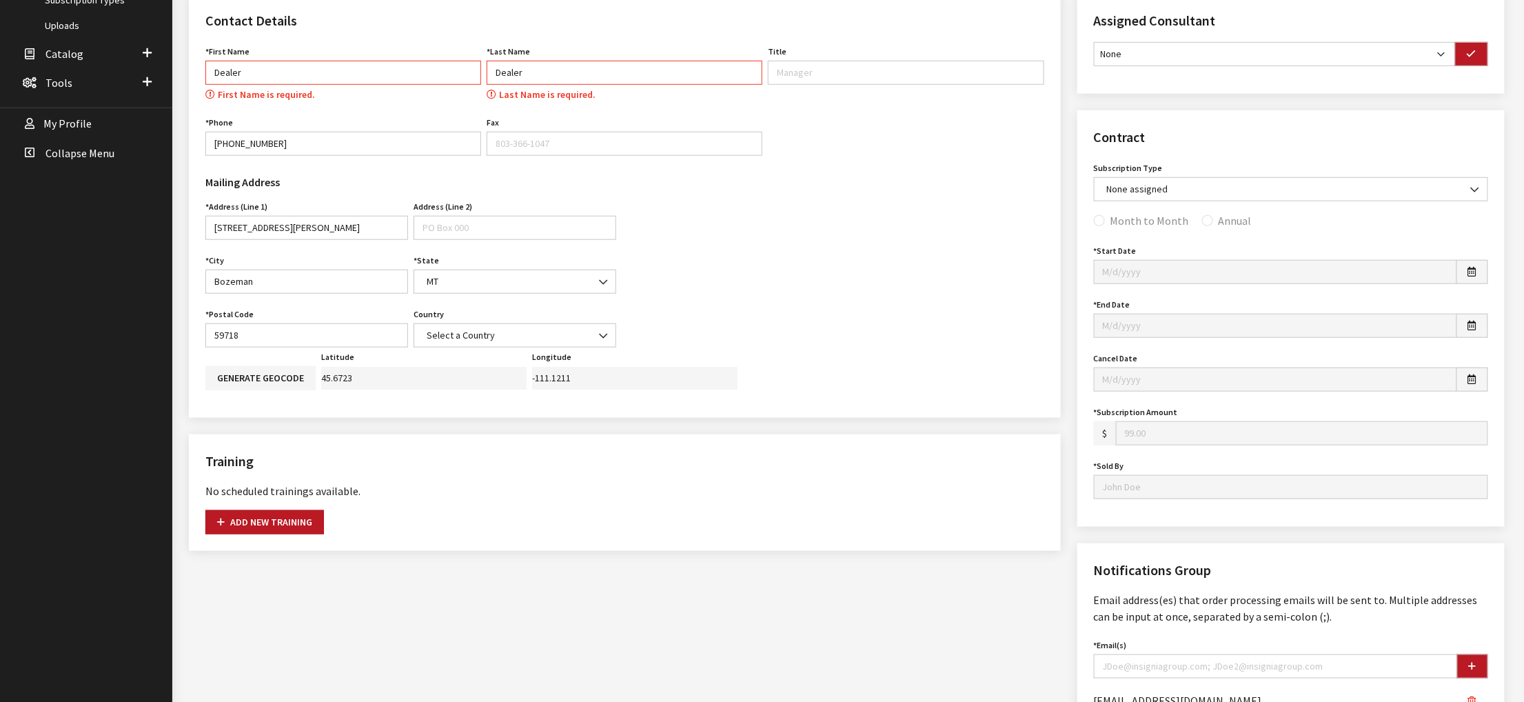  Describe the element at coordinates (1291, 189) in the screenshot. I see `span: None assigned` at that location.